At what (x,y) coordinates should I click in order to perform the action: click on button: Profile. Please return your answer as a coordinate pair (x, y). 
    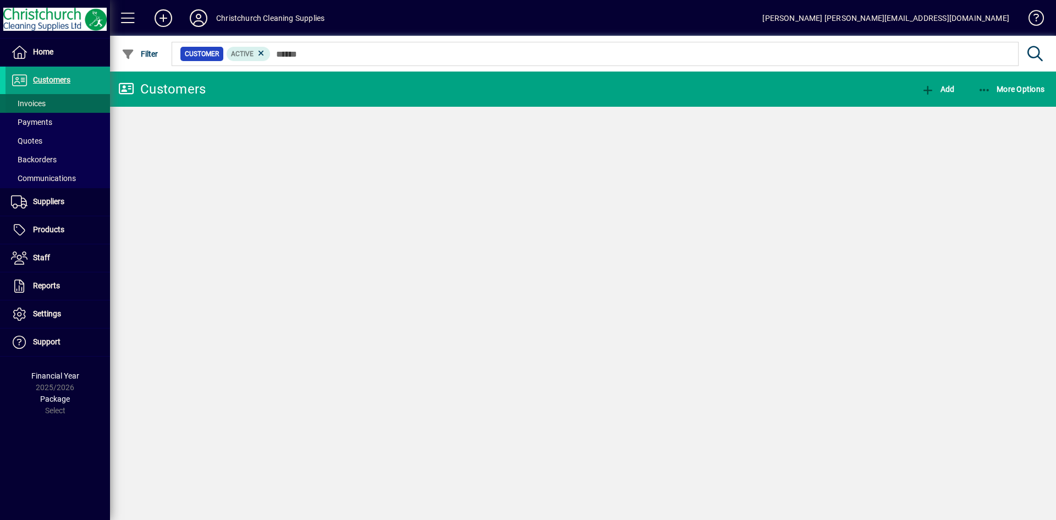
    Looking at the image, I should click on (198, 18).